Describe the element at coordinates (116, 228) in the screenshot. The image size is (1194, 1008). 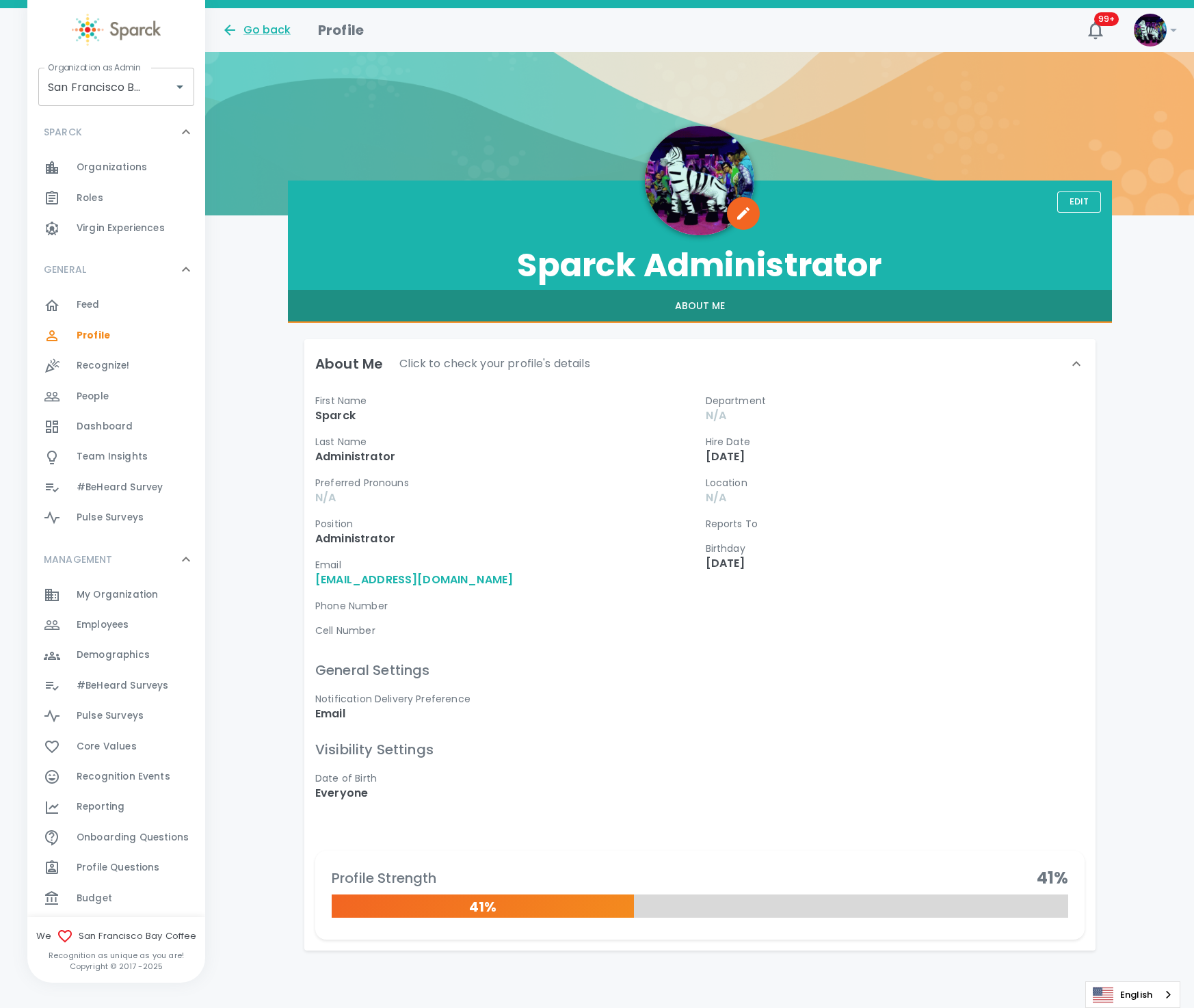
I see `div: Virgin Experiences` at that location.